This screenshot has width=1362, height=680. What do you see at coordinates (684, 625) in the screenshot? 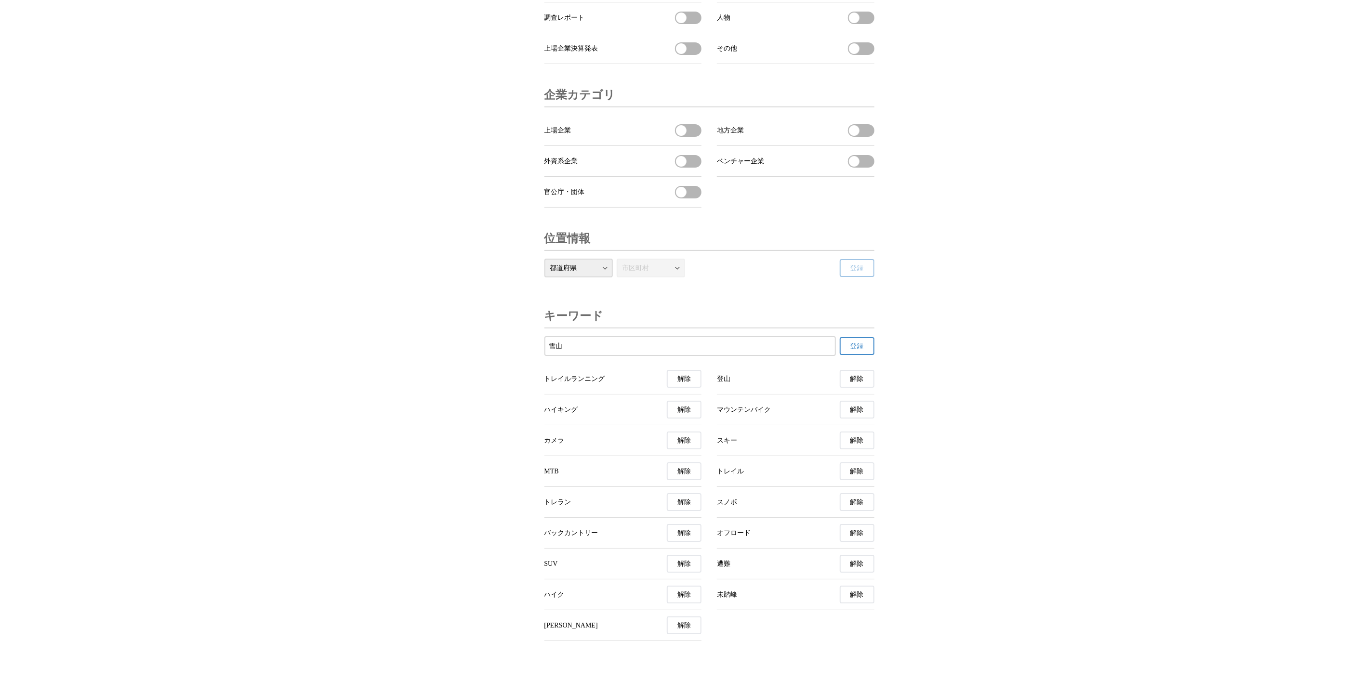
I see `button: 山道の受信を解除` at bounding box center [684, 625].